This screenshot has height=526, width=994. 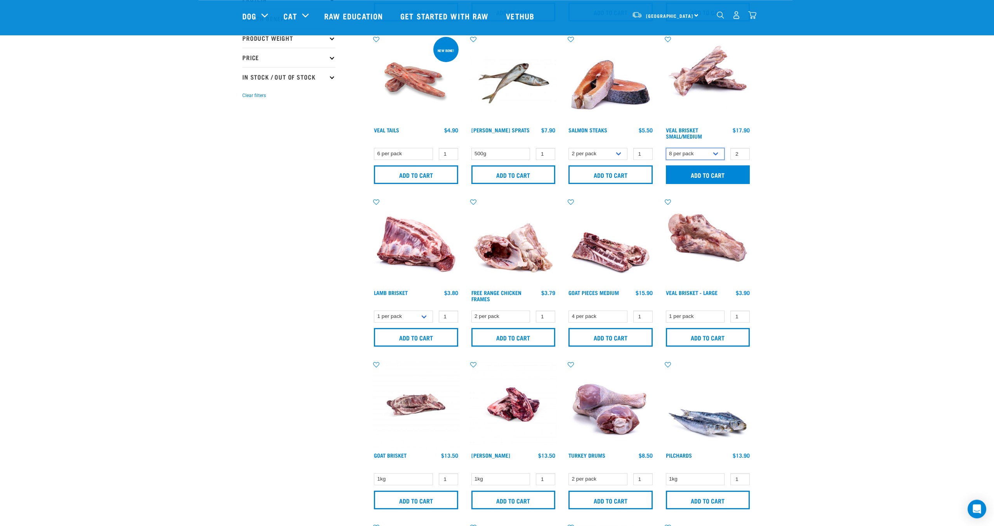 What do you see at coordinates (521, 16) in the screenshot?
I see `a: Vethub` at bounding box center [521, 16].